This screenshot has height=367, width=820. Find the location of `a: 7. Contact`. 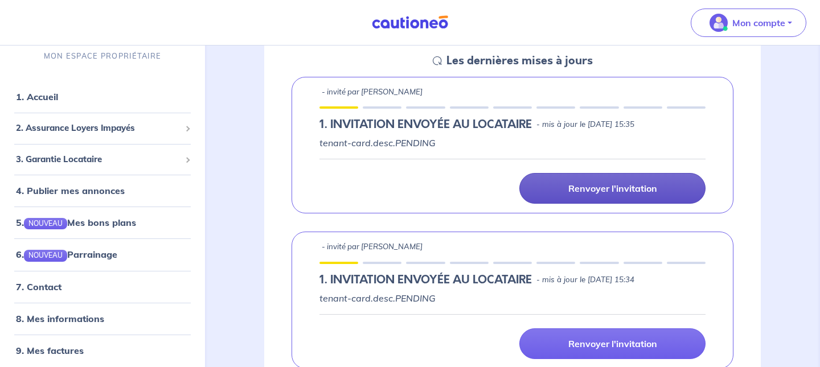

a: 7. Contact is located at coordinates (39, 287).